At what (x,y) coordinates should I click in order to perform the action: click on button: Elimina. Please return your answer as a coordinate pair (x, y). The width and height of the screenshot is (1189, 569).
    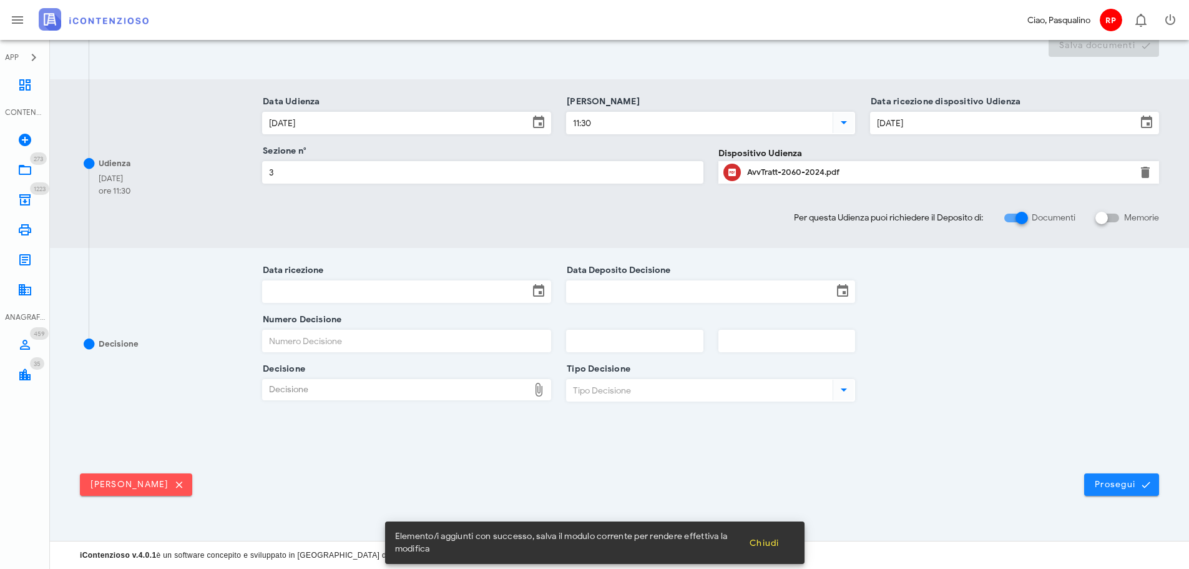
    Looking at the image, I should click on (1145, 172).